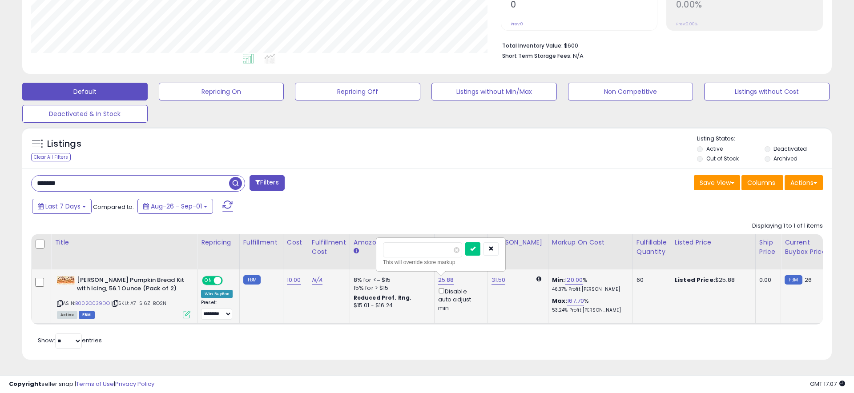 Image resolution: width=854 pixels, height=393 pixels. I want to click on strong: Copyright, so click(25, 384).